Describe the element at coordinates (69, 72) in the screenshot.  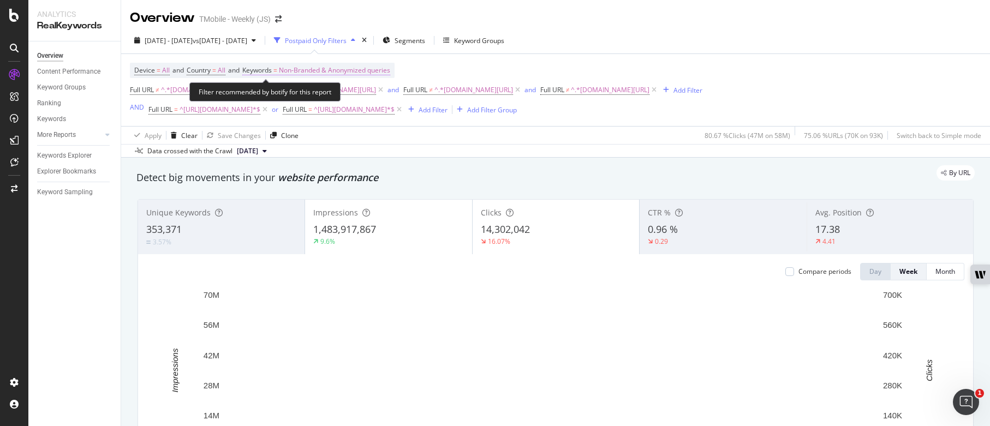
I see `div: Content Performance` at that location.